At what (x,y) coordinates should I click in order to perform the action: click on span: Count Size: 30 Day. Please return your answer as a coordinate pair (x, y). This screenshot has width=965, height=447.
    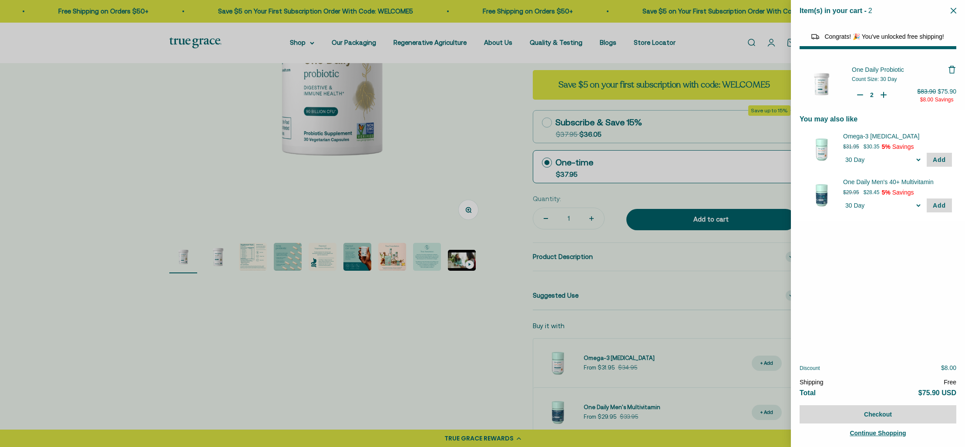
    Looking at the image, I should click on (874, 79).